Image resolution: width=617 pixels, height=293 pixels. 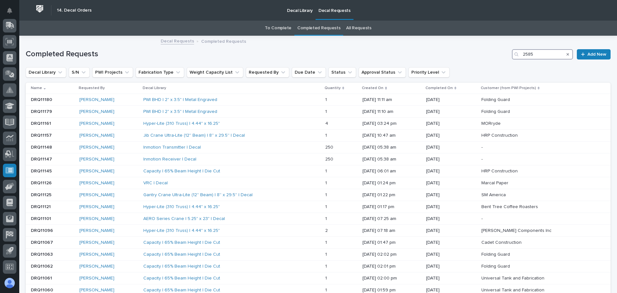 I want to click on input: Search, so click(x=543, y=54).